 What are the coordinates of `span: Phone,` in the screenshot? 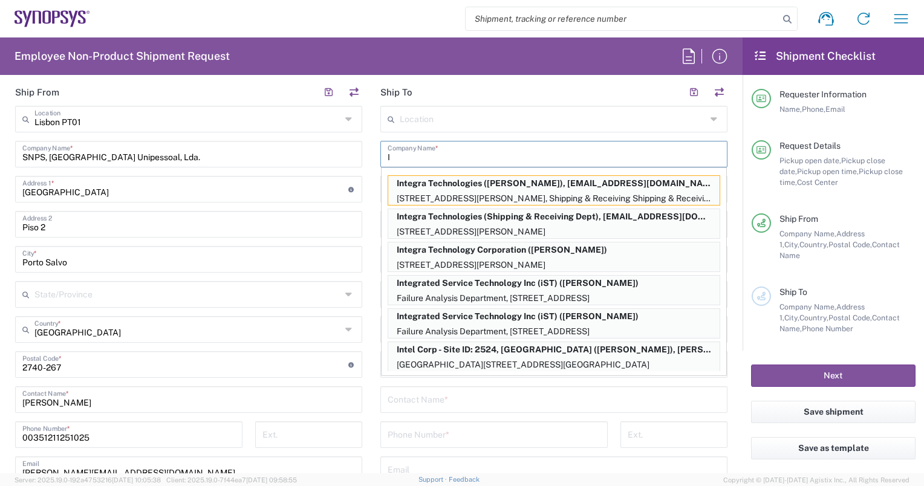 It's located at (813, 109).